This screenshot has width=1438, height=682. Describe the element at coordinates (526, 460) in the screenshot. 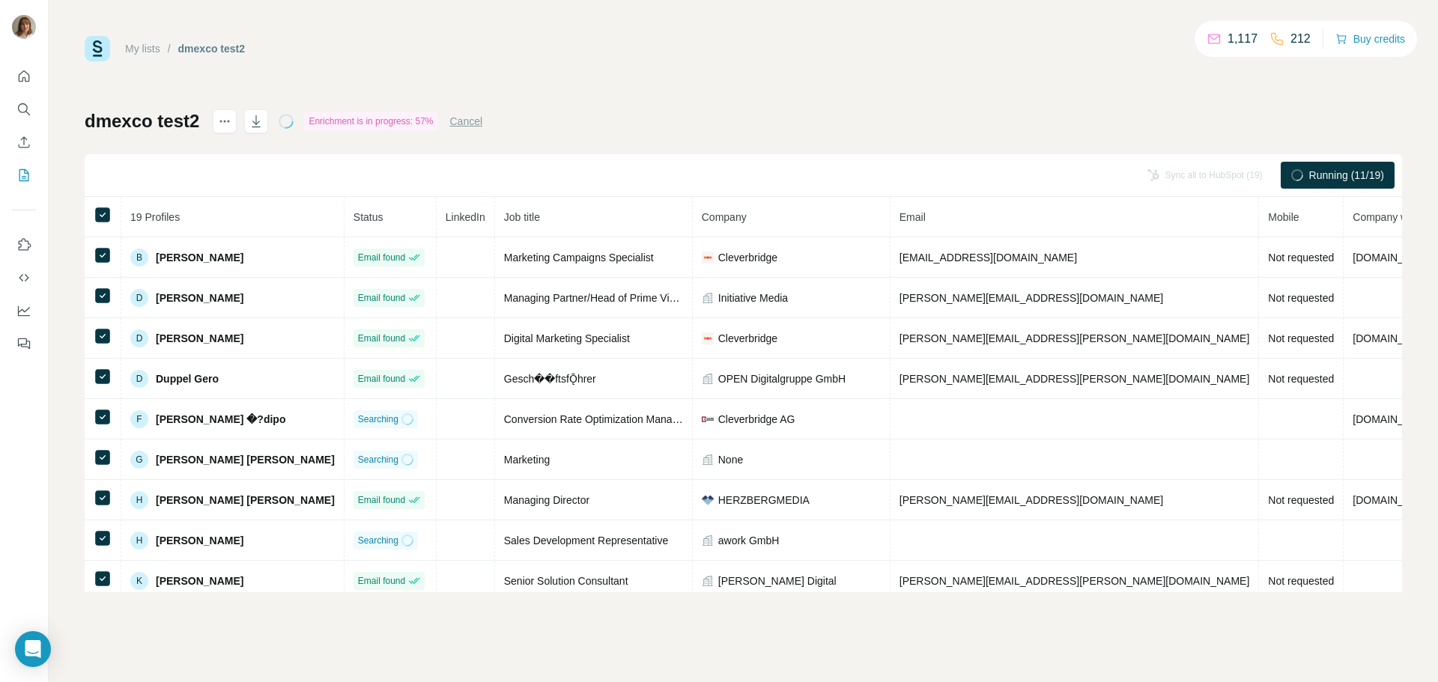

I see `span: Marketing` at that location.